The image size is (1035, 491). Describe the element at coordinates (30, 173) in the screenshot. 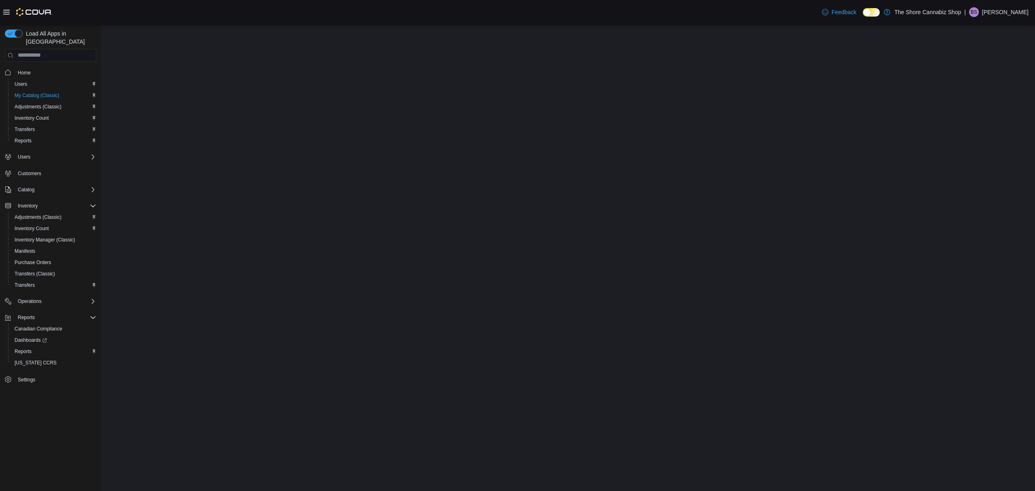

I see `a: Customers` at that location.